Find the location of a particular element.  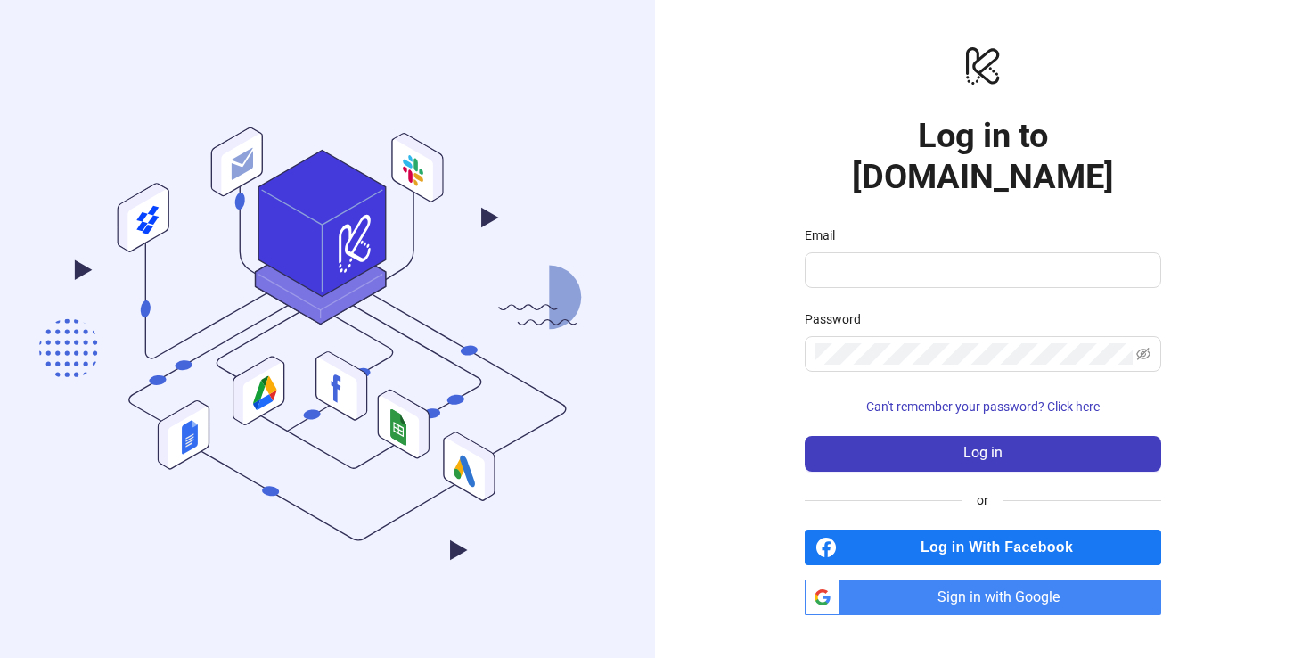

span: eye-invisible is located at coordinates (1143, 354).